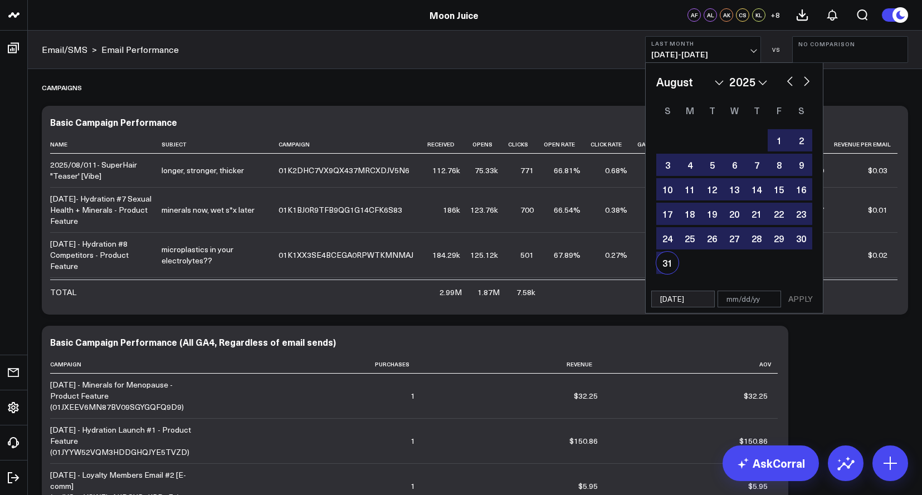 The image size is (922, 495). Describe the element at coordinates (341, 210) in the screenshot. I see `div: 01K1BJ0R9TFB9QG1G14CFK6S83` at that location.